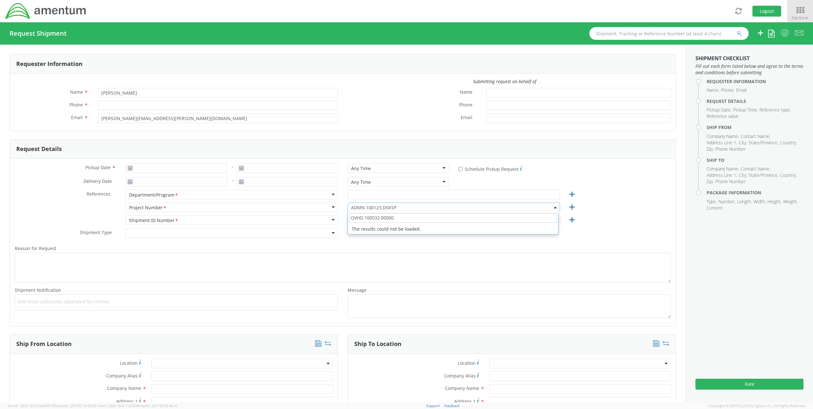  What do you see at coordinates (38, 290) in the screenshot?
I see `span: Shipment Notification` at bounding box center [38, 290].